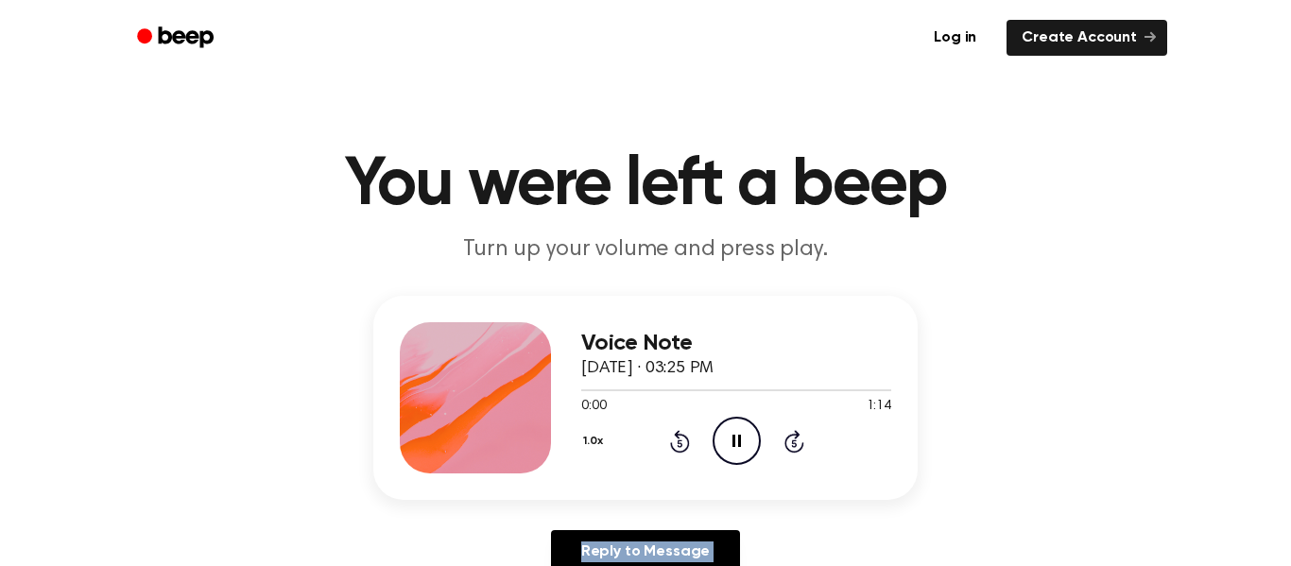 The height and width of the screenshot is (566, 1291). Describe the element at coordinates (646, 250) in the screenshot. I see `p: Turn up your volume and press play.` at that location.